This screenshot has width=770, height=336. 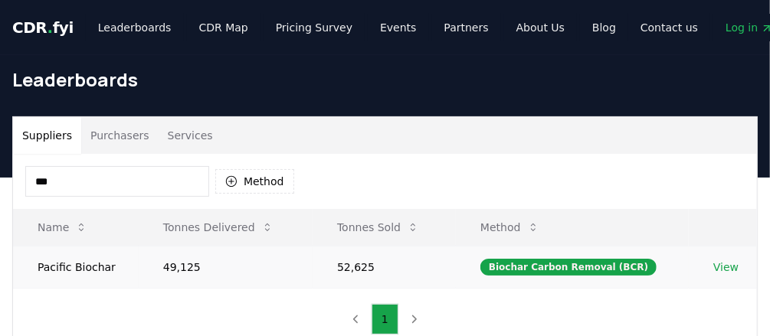 I want to click on button: Tonnes Sold, so click(x=378, y=228).